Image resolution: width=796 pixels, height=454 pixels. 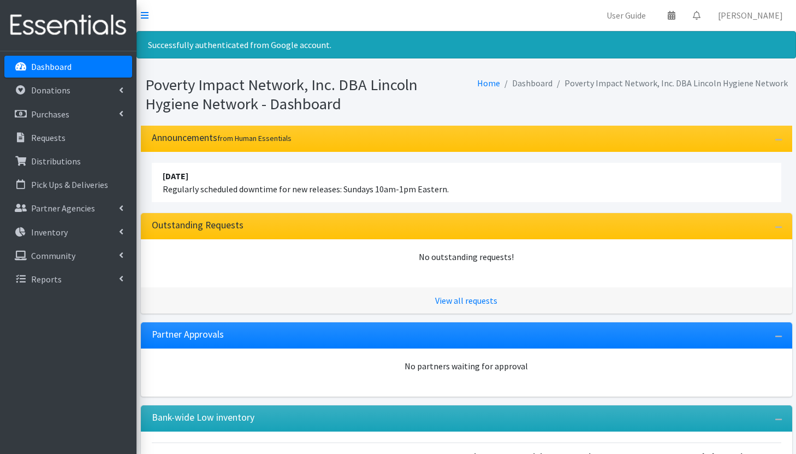 What do you see at coordinates (68, 161) in the screenshot?
I see `a: Distributions` at bounding box center [68, 161].